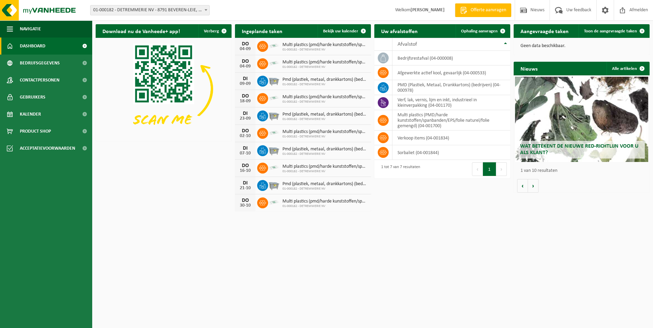 The image size is (653, 328). I want to click on h2: Uw afvalstoffen, so click(399, 31).